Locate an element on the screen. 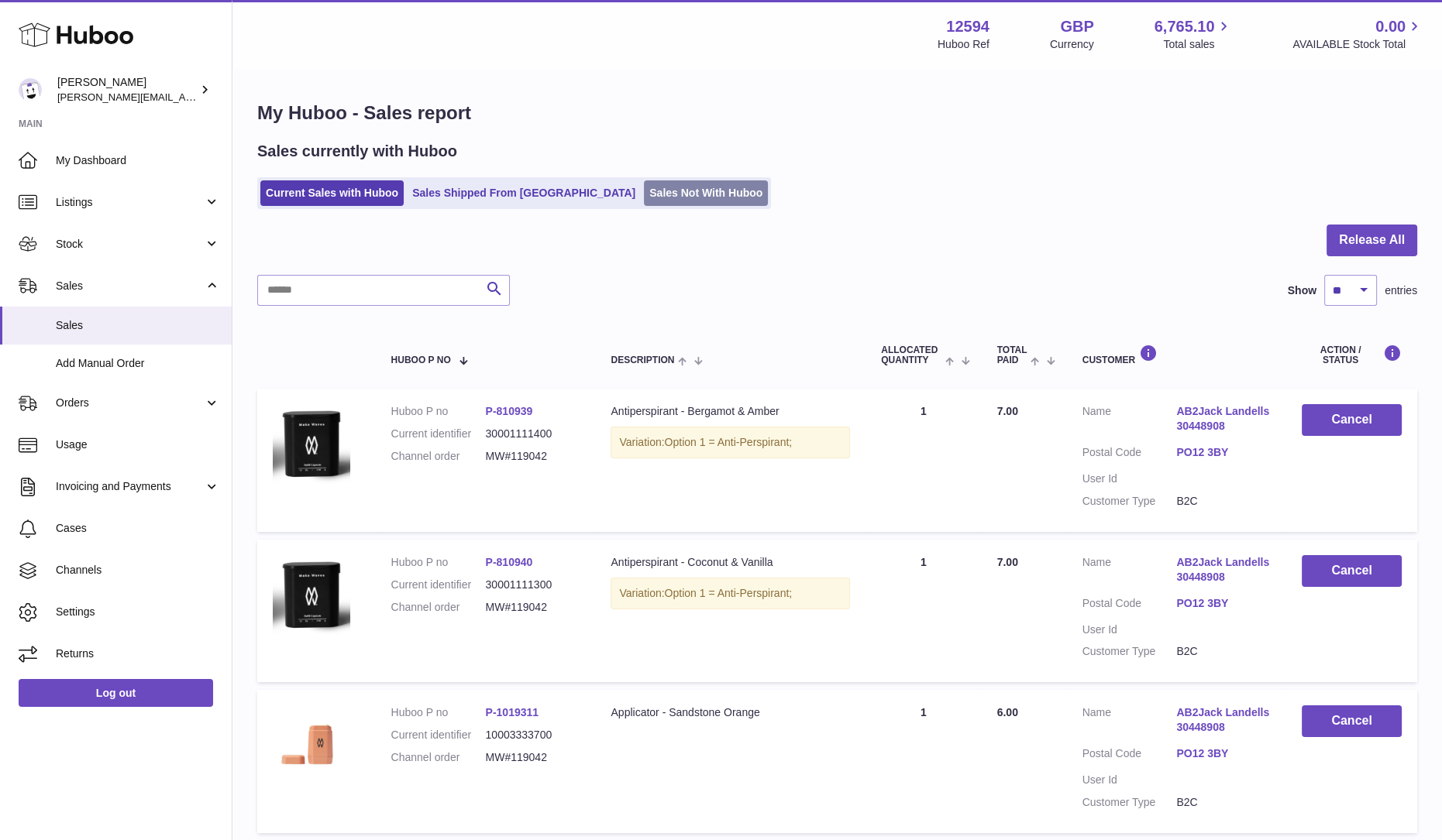 This screenshot has width=1442, height=840. div: Customer is located at coordinates (1176, 355).